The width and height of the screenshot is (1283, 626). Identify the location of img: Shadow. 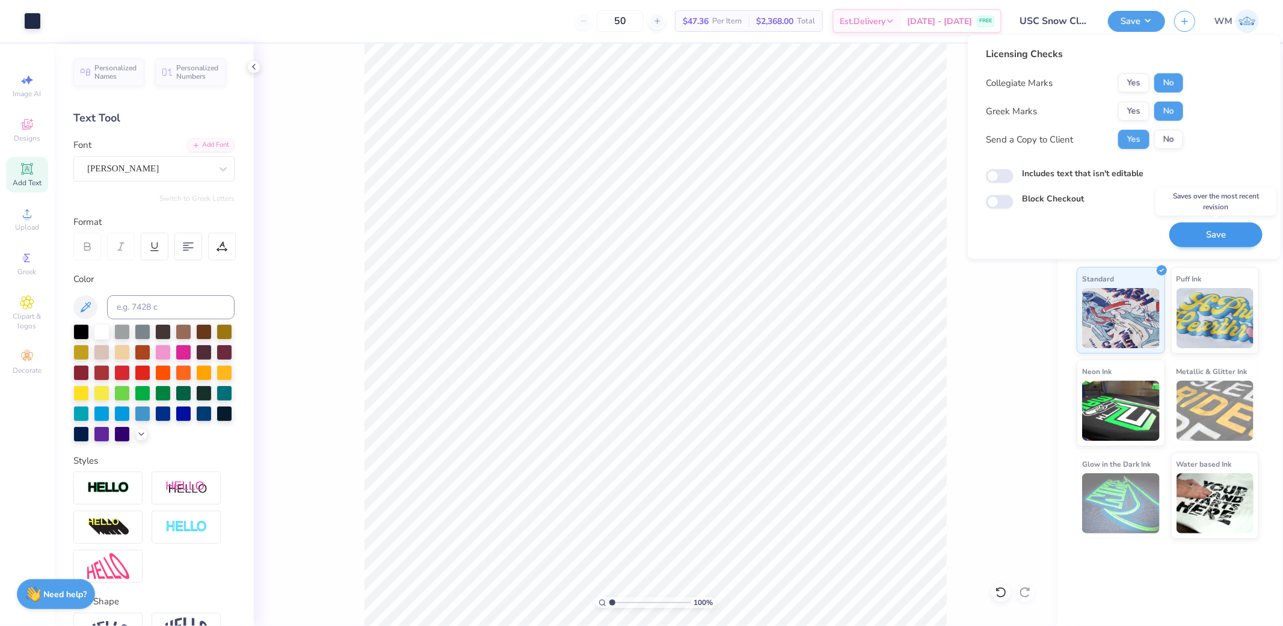
(187, 488).